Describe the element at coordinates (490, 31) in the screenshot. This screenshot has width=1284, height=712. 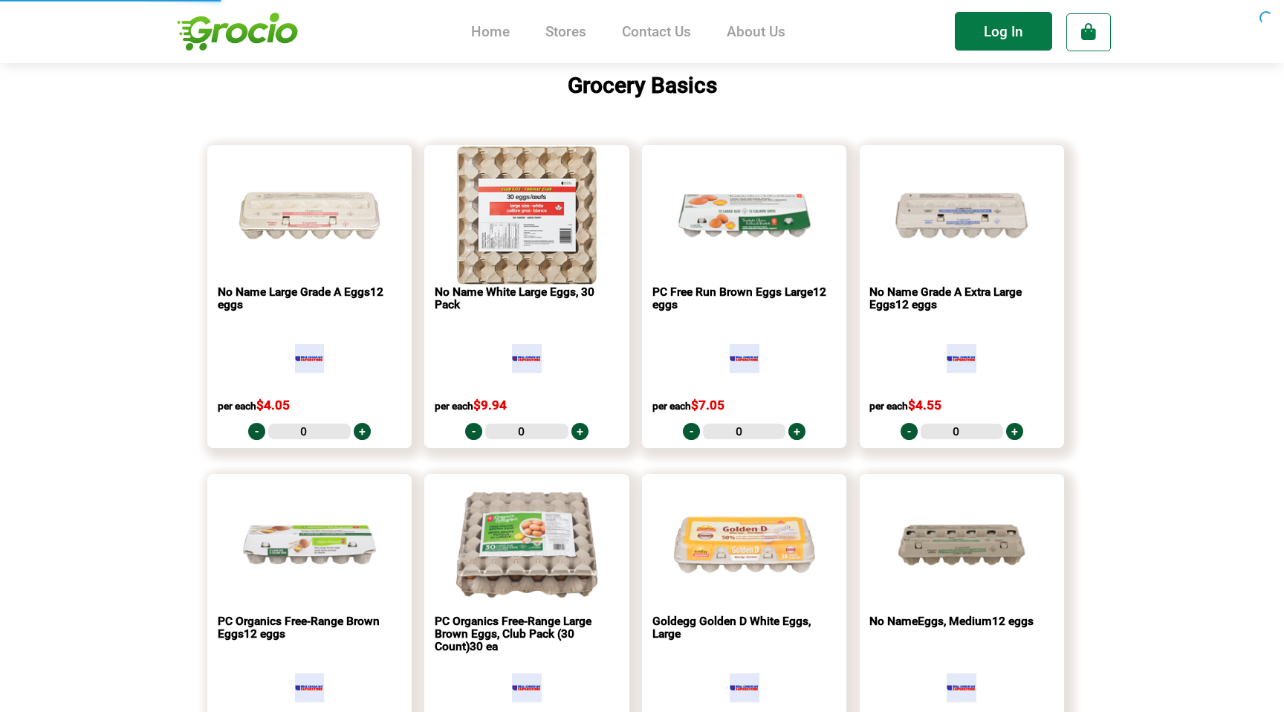
I see `a: Home` at that location.